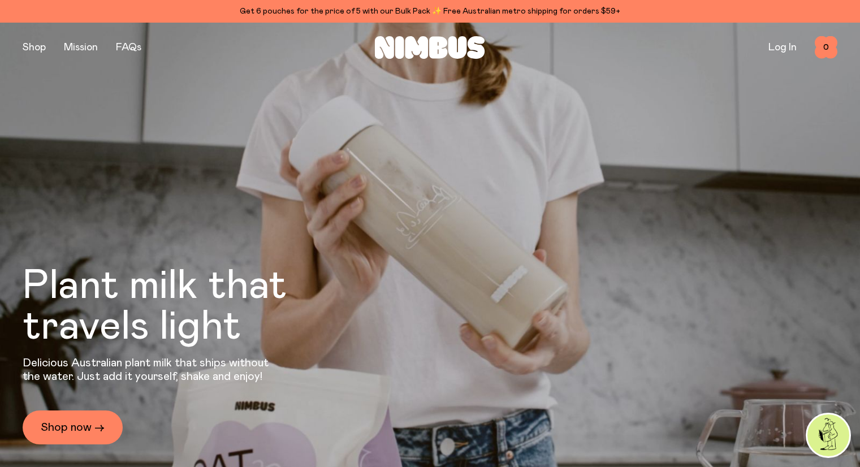  I want to click on p: Delicious Australian plant milk that ships without the water. Just add it yourself, shake and enjoy!, so click(149, 370).